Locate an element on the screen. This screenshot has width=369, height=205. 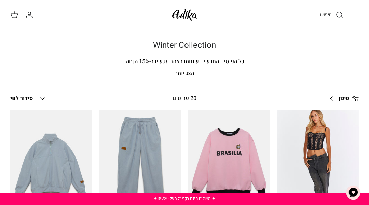
a: החשבון שלי is located at coordinates (31, 15).